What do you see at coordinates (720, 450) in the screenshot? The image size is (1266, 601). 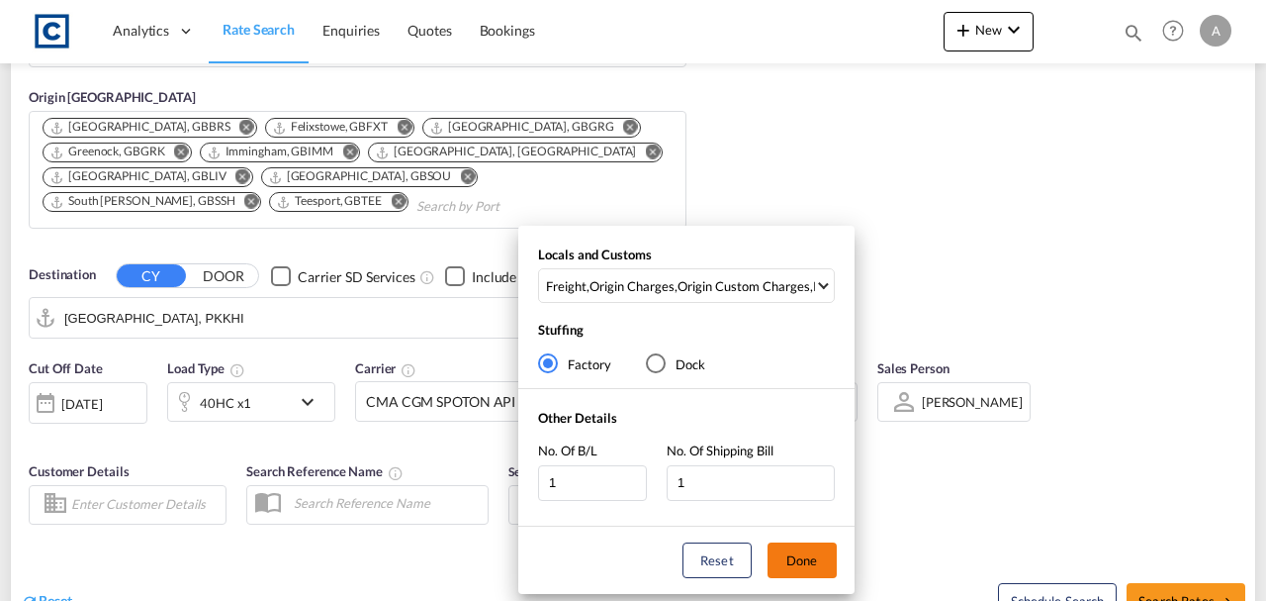 I see `span: No. Of Shipping Bill` at bounding box center [720, 450].